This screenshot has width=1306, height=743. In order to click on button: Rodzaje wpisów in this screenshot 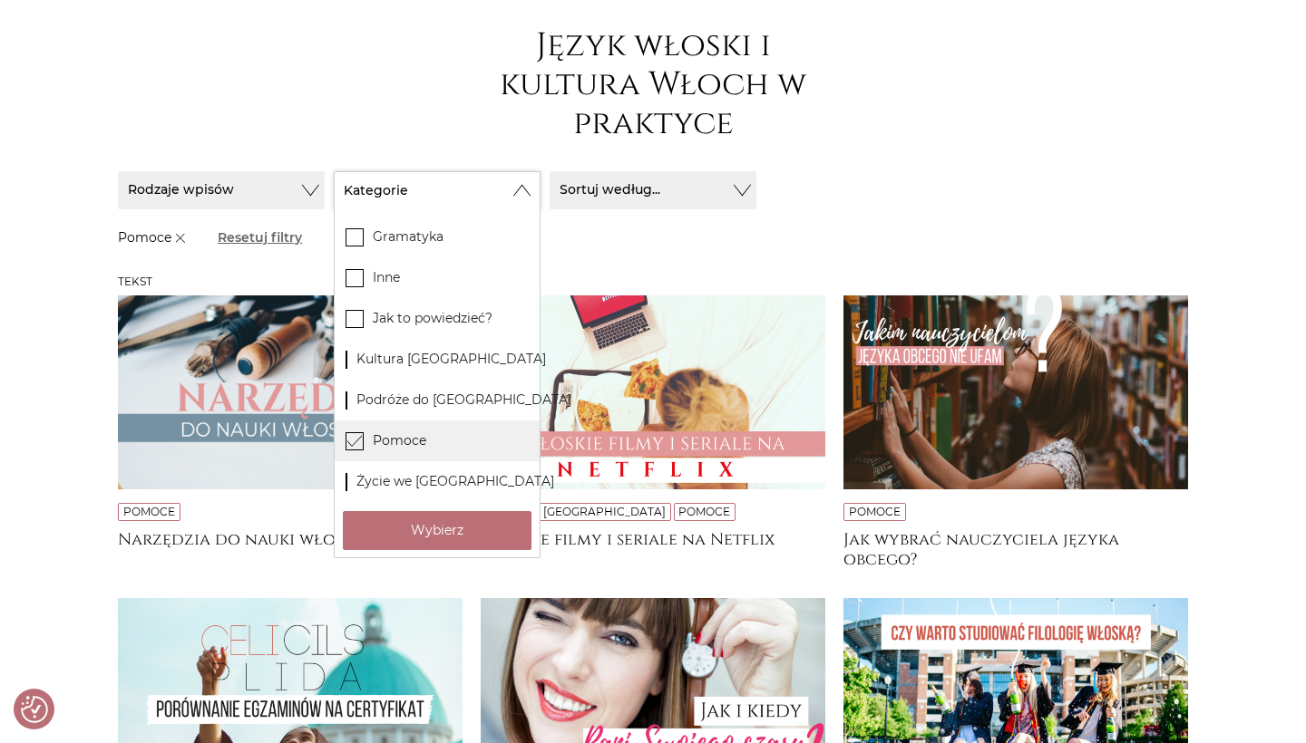, I will do `click(221, 190)`.